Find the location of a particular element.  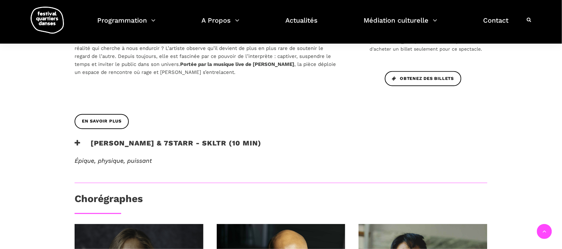

a: A Propos is located at coordinates (221, 24).